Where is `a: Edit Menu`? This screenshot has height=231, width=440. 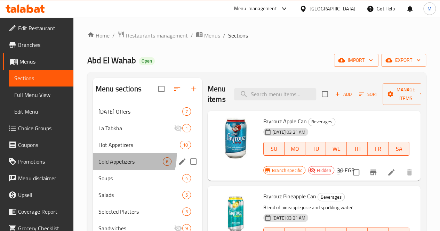 a: Edit Menu is located at coordinates (41, 112).